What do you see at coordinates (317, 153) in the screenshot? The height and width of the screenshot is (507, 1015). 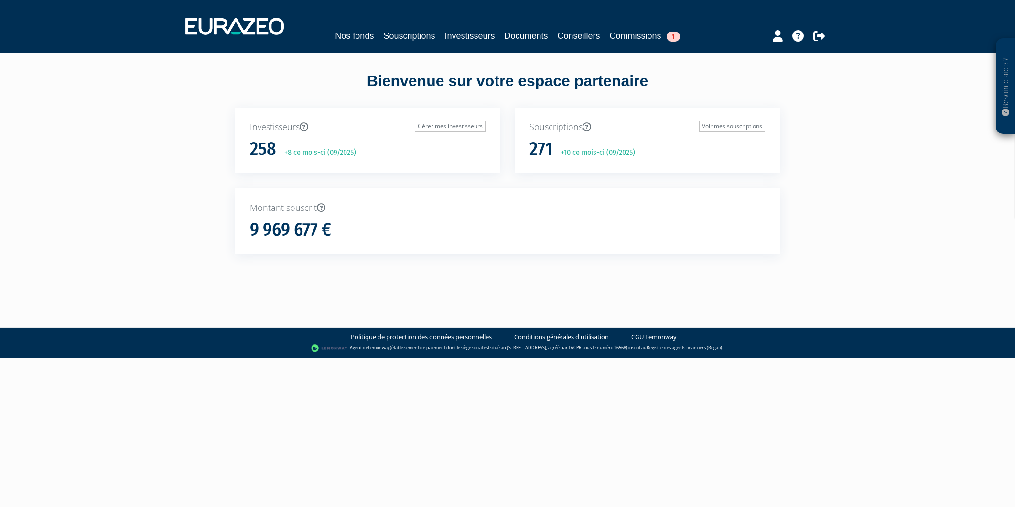 I see `p: +8 ce mois-ci (09/2025)` at bounding box center [317, 153].